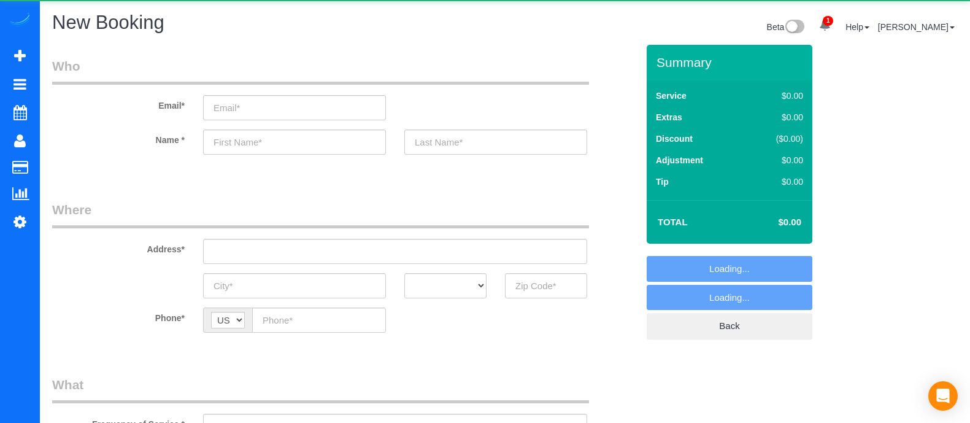 This screenshot has width=970, height=423. I want to click on label: Service, so click(672, 96).